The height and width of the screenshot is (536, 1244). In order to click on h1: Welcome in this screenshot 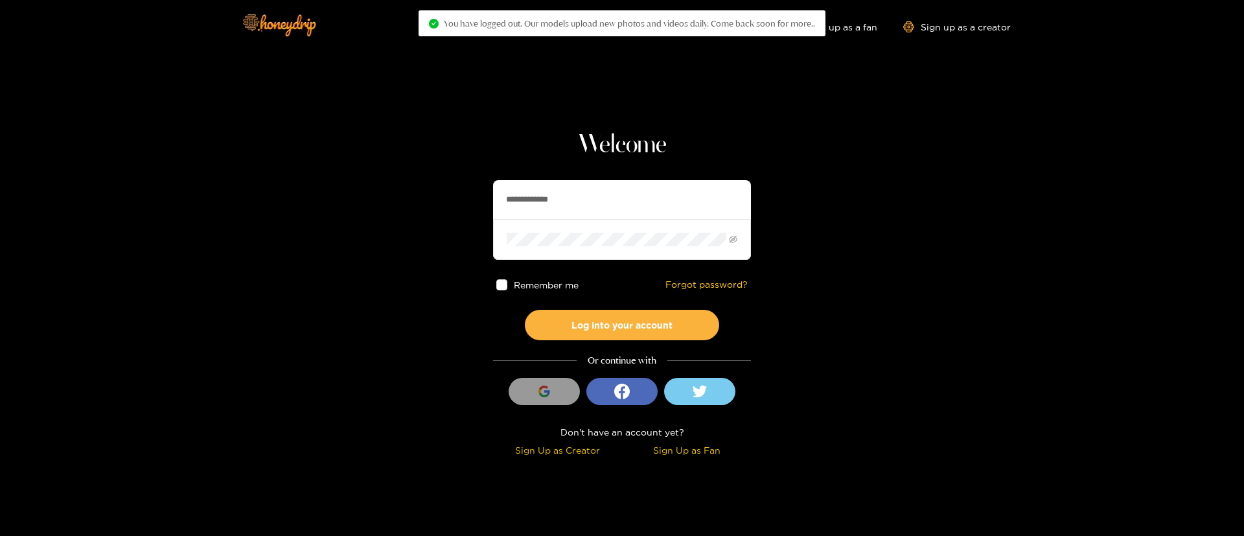, I will do `click(622, 145)`.